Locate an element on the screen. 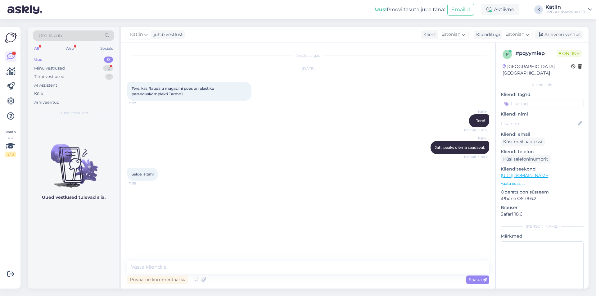 The image size is (596, 296). div: Minu vestlused is located at coordinates (49, 68).